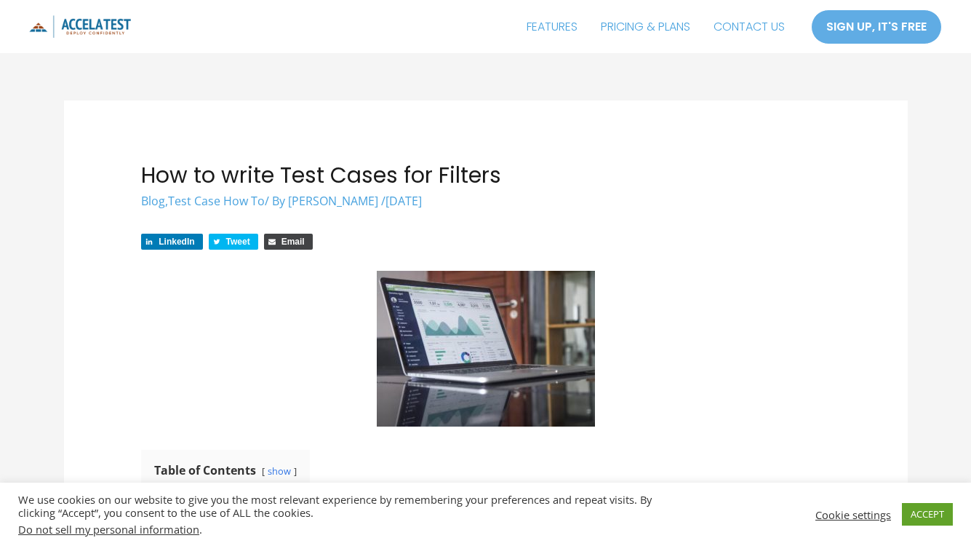 The height and width of the screenshot is (546, 971). I want to click on div: We use cookies on our website to give you the most relevant experience by remembering your prefer..., so click(345, 514).